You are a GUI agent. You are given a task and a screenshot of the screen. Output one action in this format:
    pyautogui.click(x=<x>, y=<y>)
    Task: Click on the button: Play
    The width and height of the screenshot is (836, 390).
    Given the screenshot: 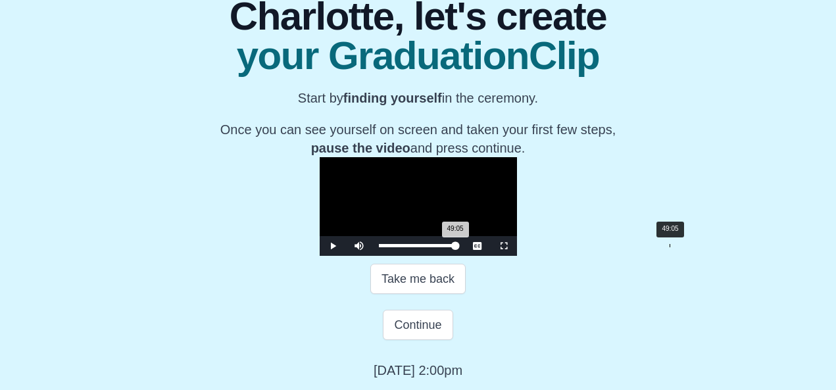 What is the action you would take?
    pyautogui.click(x=333, y=246)
    